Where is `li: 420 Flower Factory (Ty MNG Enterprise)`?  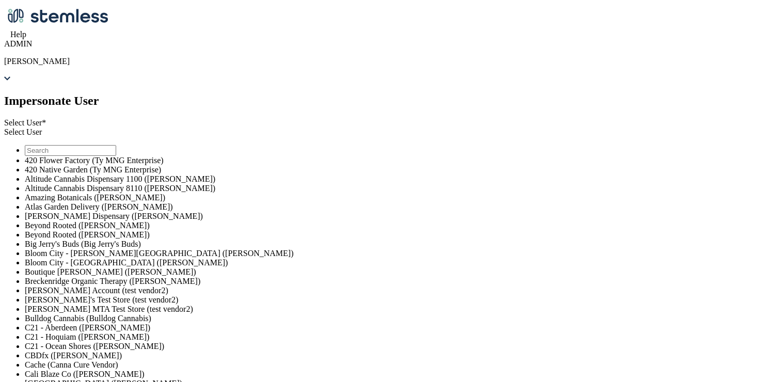 li: 420 Flower Factory (Ty MNG Enterprise) is located at coordinates (390, 161).